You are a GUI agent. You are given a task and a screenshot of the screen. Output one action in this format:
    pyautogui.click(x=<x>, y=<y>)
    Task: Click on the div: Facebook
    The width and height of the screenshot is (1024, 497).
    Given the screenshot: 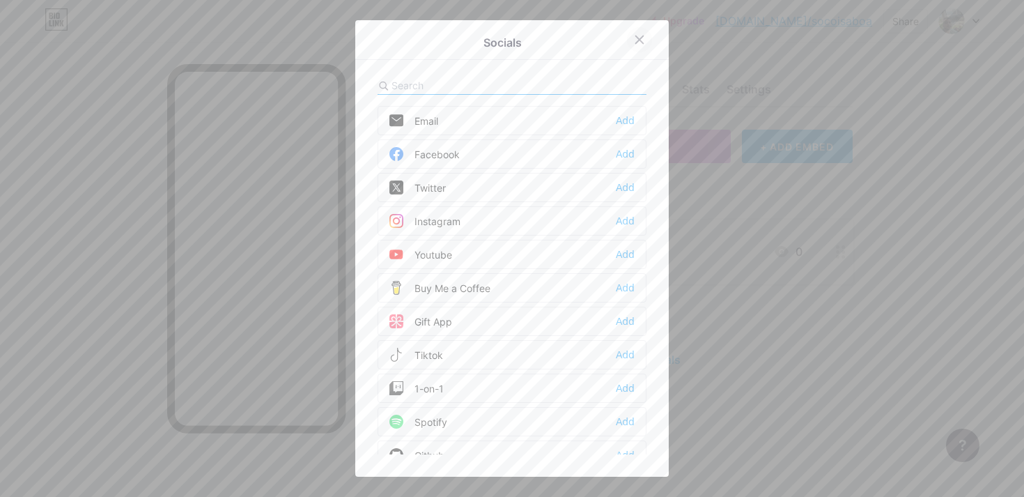 What is the action you would take?
    pyautogui.click(x=424, y=154)
    